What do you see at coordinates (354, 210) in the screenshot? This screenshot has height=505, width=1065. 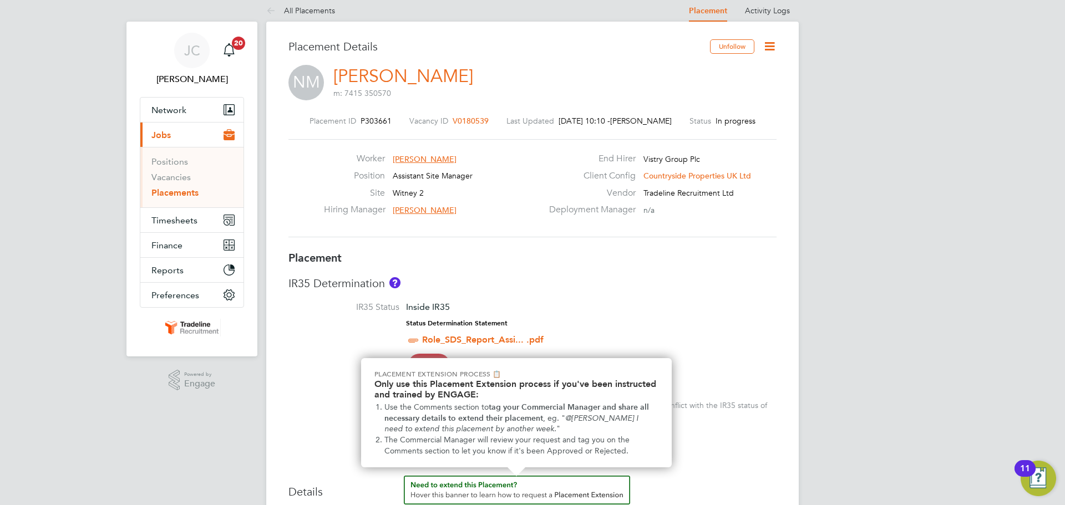 I see `label: Hiring Manager` at bounding box center [354, 210].